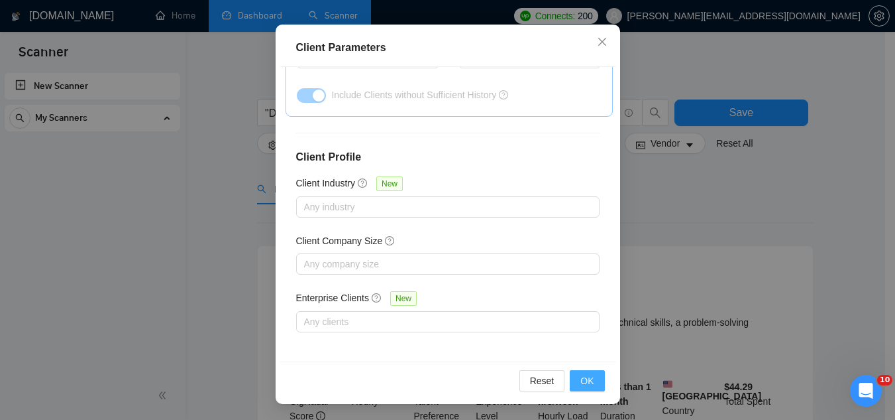 This screenshot has height=420, width=895. What do you see at coordinates (339, 241) in the screenshot?
I see `h5: Client Company Size` at bounding box center [339, 241].